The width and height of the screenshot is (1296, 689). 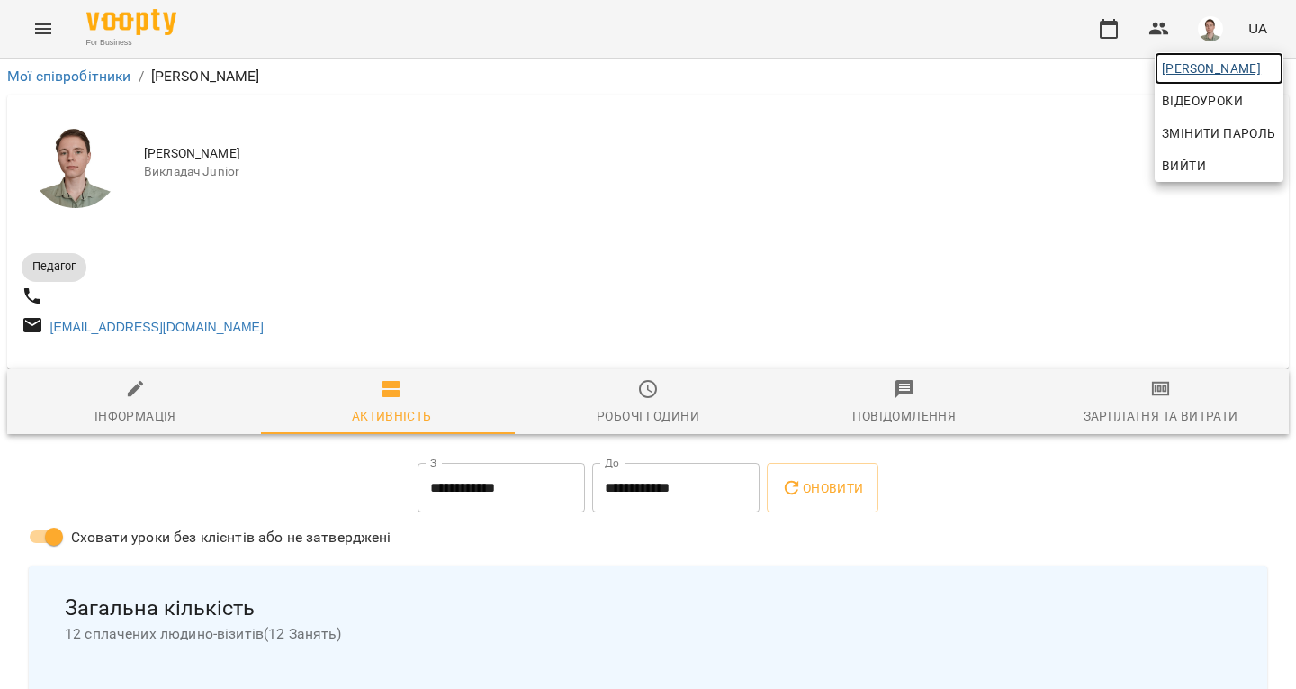 I want to click on a: Відеоуроки, so click(x=1203, y=101).